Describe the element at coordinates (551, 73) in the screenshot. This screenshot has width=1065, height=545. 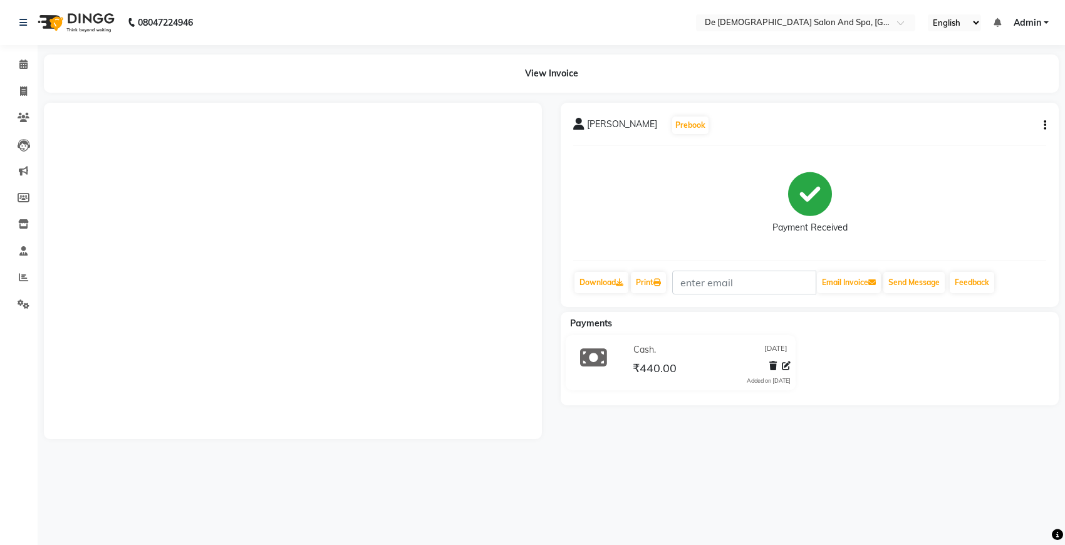
I see `div: View Invoice` at that location.